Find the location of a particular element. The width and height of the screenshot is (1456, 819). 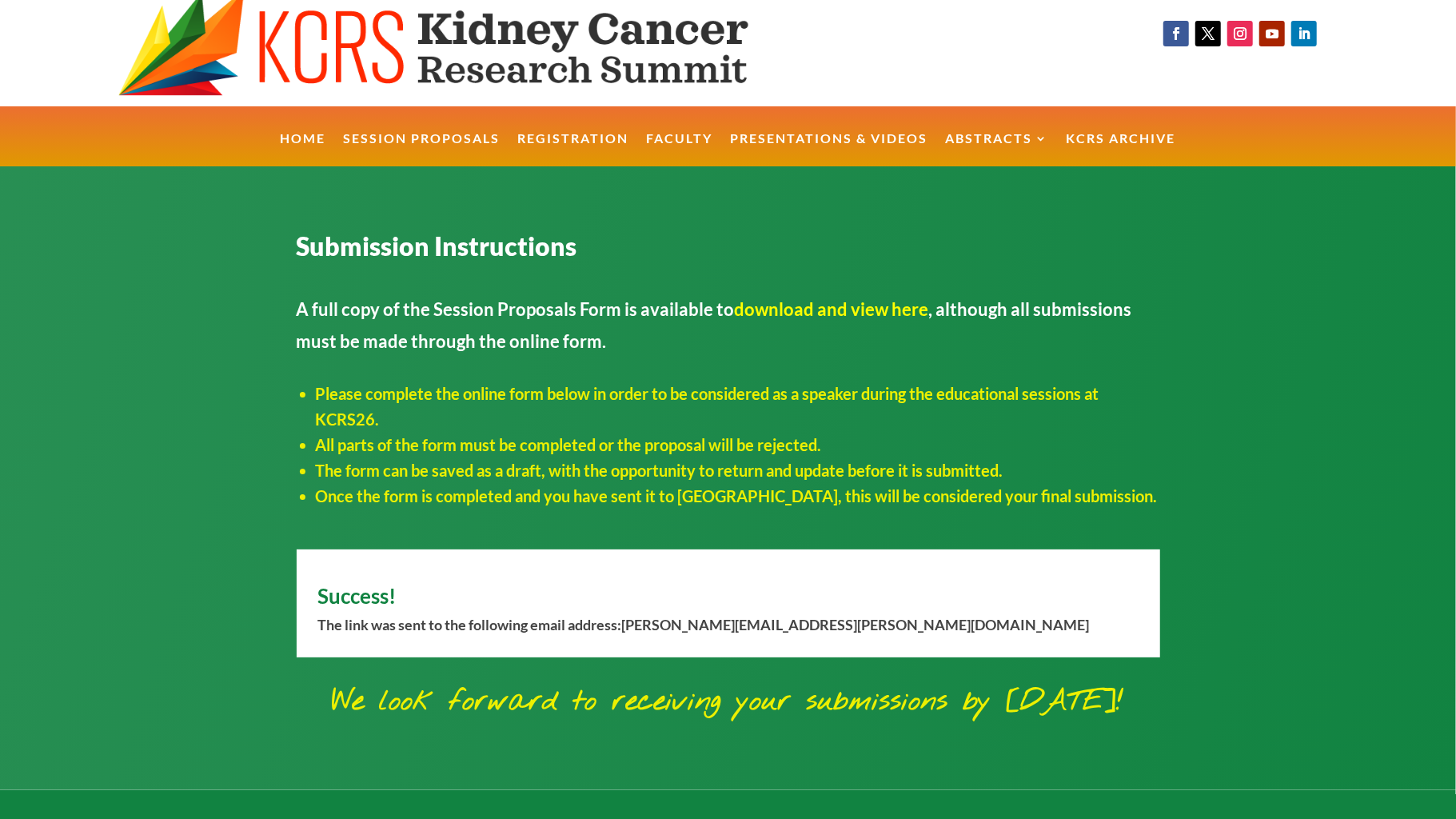

a: Follow on X is located at coordinates (1208, 34).